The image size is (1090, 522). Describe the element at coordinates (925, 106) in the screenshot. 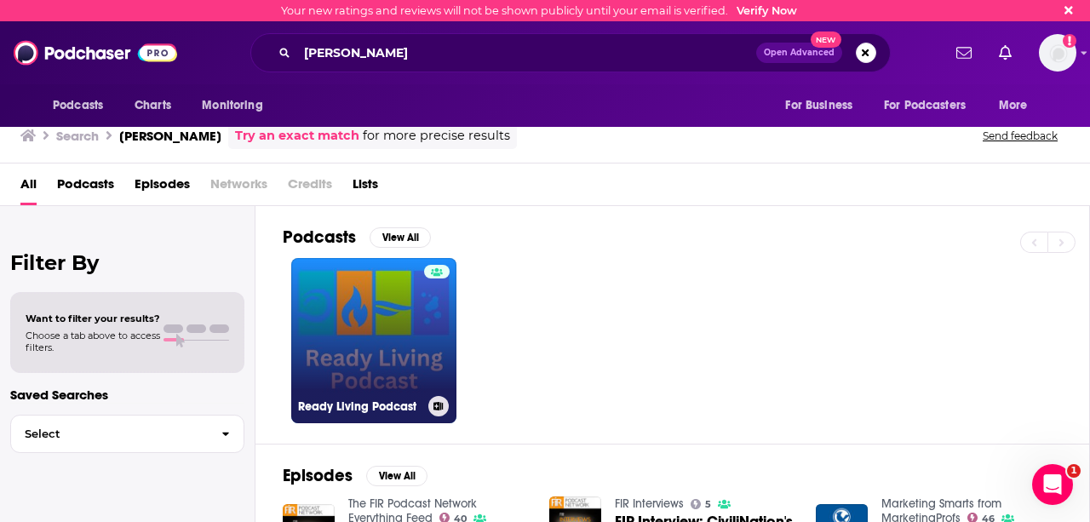

I see `span: For Podcasters` at that location.